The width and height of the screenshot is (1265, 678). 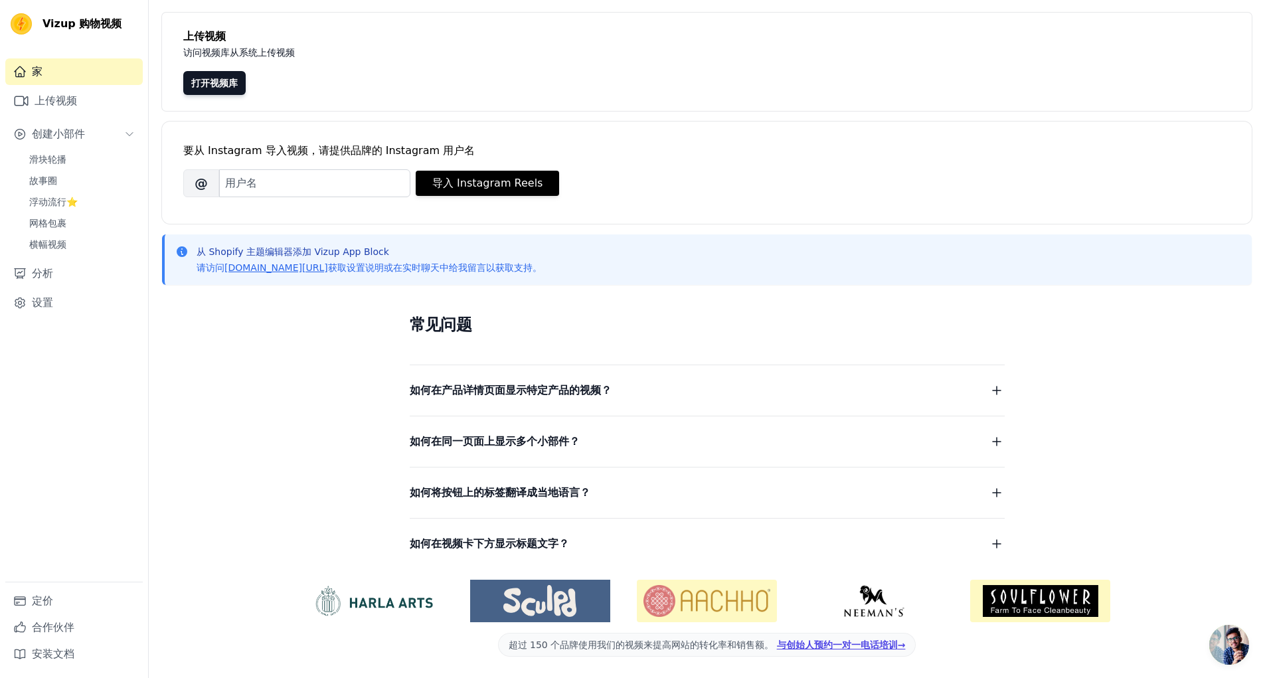 What do you see at coordinates (37, 71) in the screenshot?
I see `font: 家` at bounding box center [37, 71].